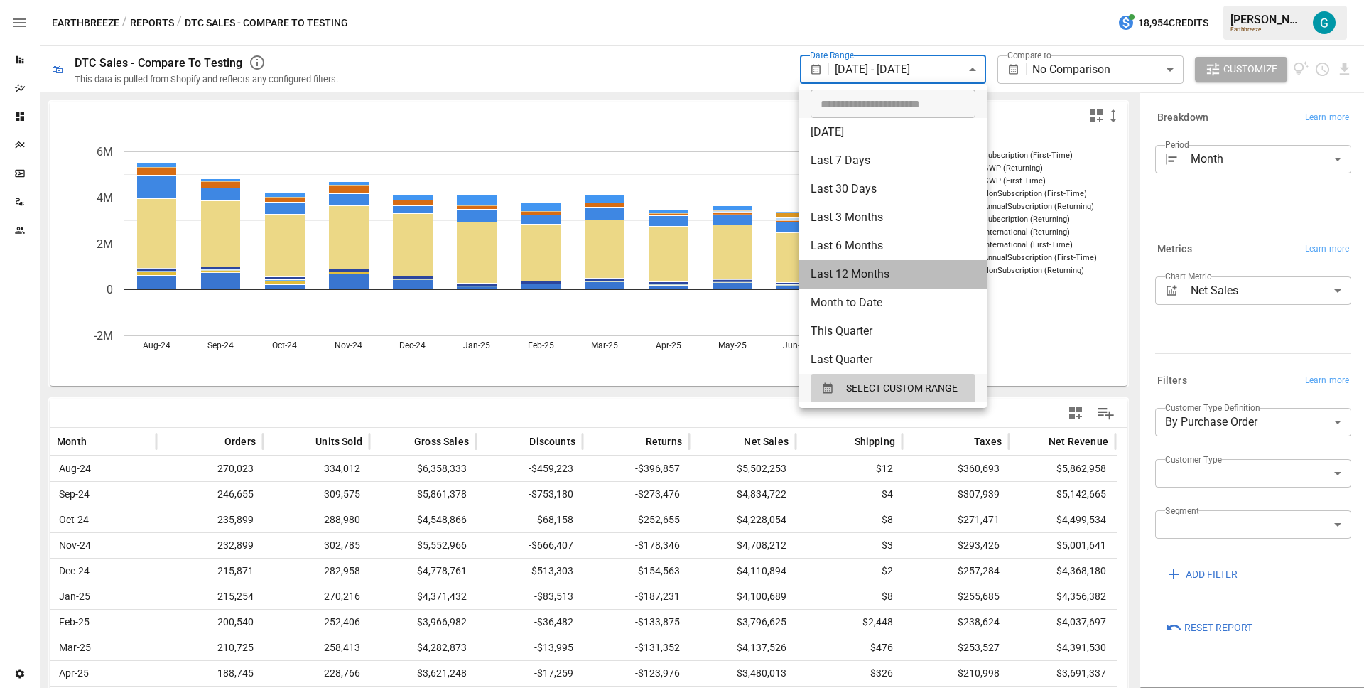 The height and width of the screenshot is (688, 1364). I want to click on li: Last 6 Months, so click(893, 246).